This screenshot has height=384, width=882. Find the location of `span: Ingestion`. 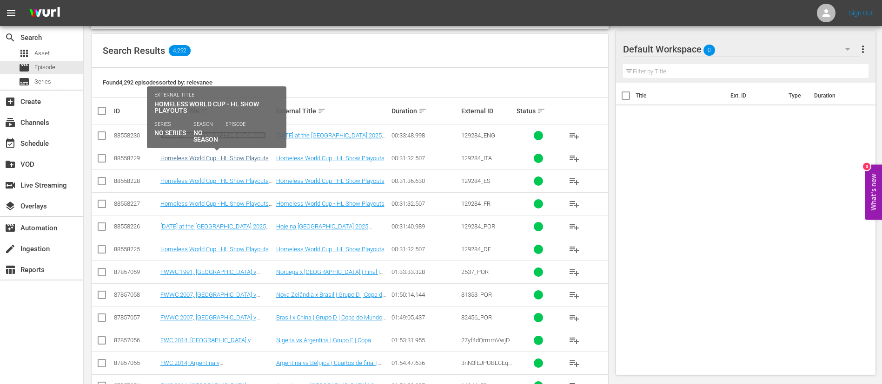

span: Ingestion is located at coordinates (10, 249).